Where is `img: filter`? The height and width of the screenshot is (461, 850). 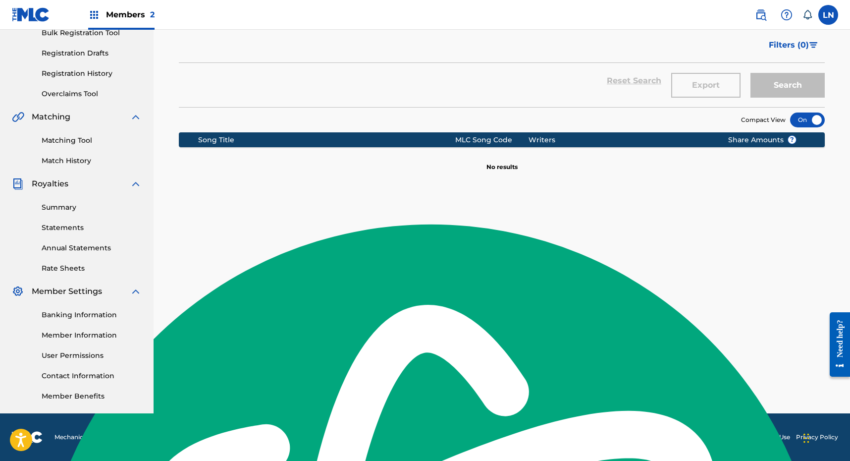 img: filter is located at coordinates (813, 45).